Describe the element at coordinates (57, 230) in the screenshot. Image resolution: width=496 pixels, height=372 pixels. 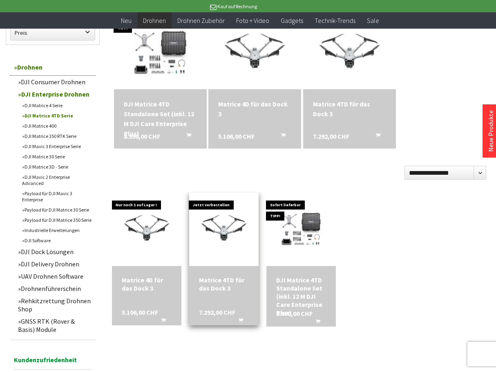
I see `a: Industrielle Erweiterungen` at that location.